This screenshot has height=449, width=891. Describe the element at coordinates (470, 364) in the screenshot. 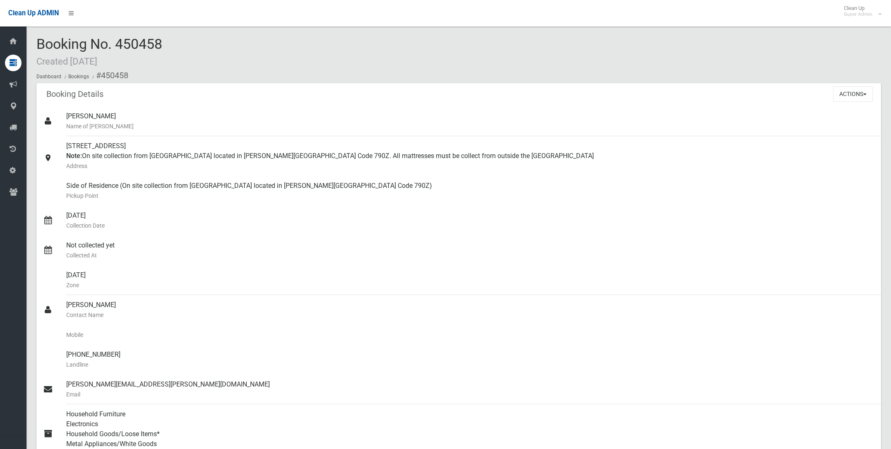

I see `small: Landline` at that location.